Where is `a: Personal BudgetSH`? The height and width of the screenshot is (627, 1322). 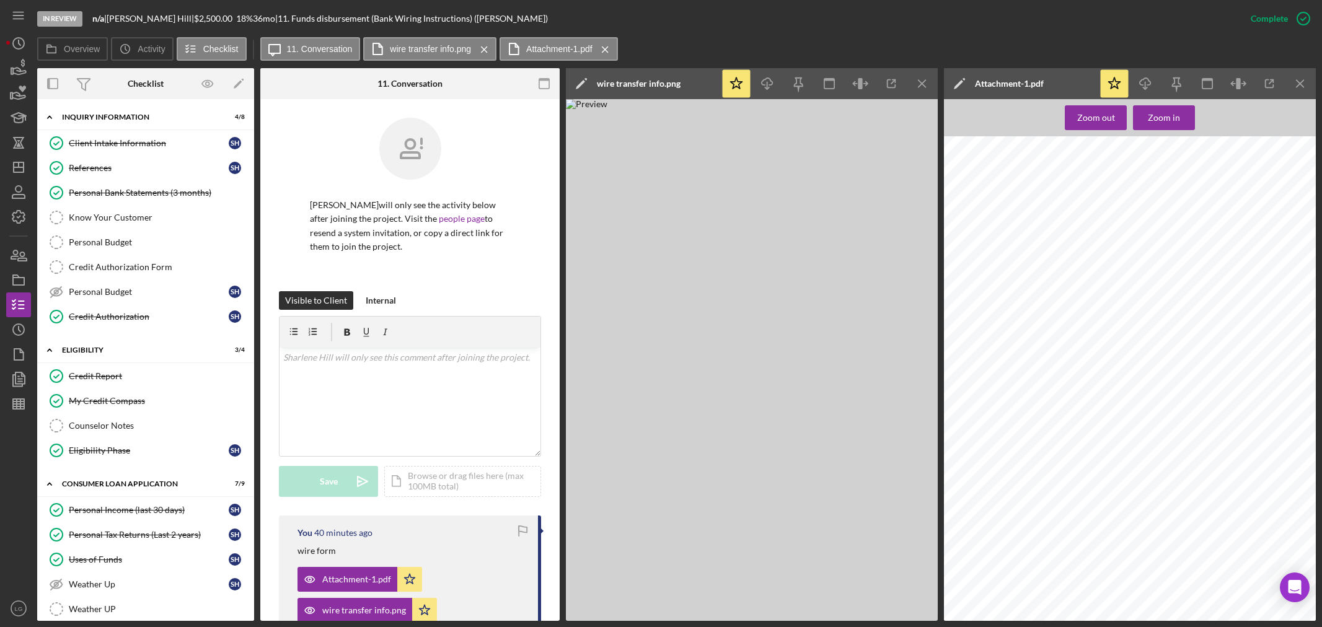
a: Personal BudgetSH is located at coordinates (146, 292).